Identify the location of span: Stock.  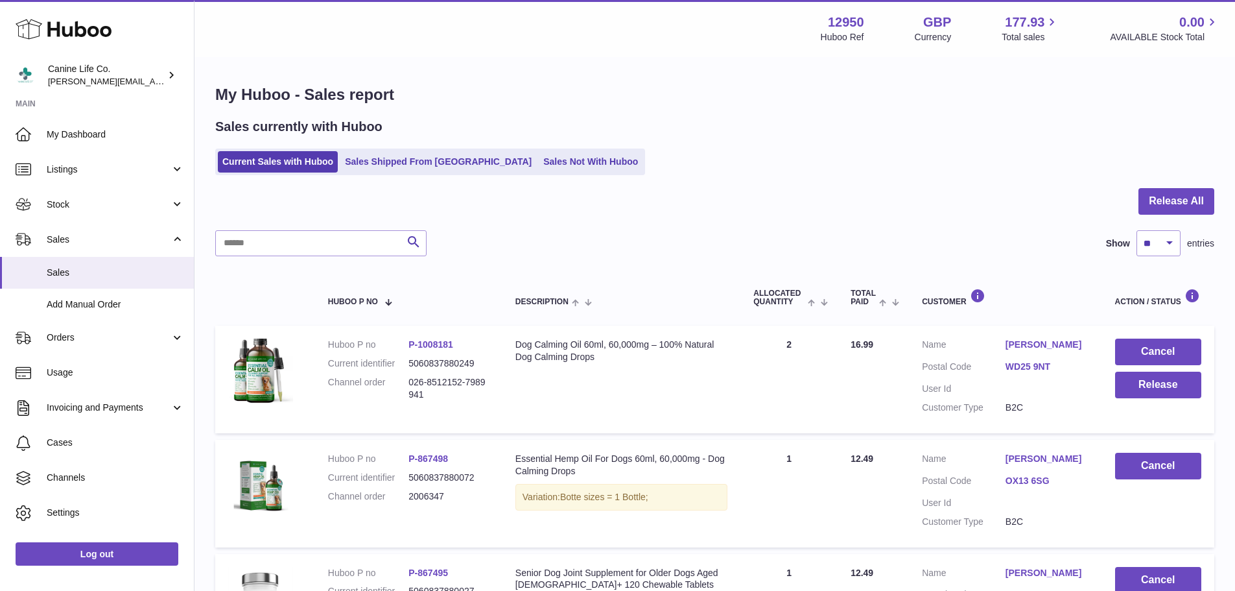
(108, 204).